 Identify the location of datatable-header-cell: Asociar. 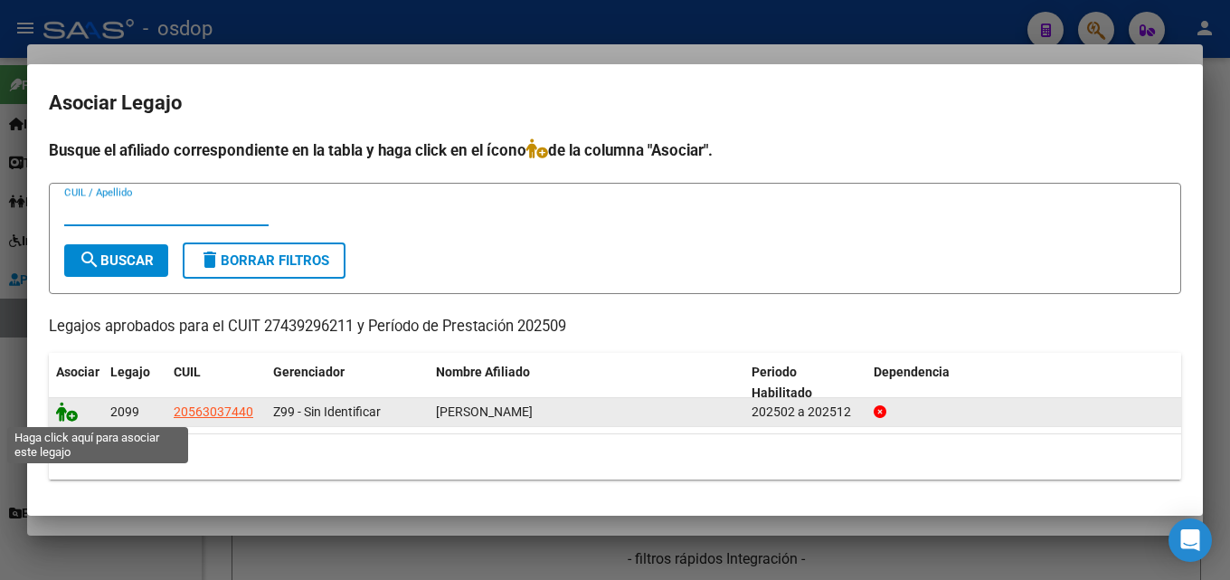
(76, 383).